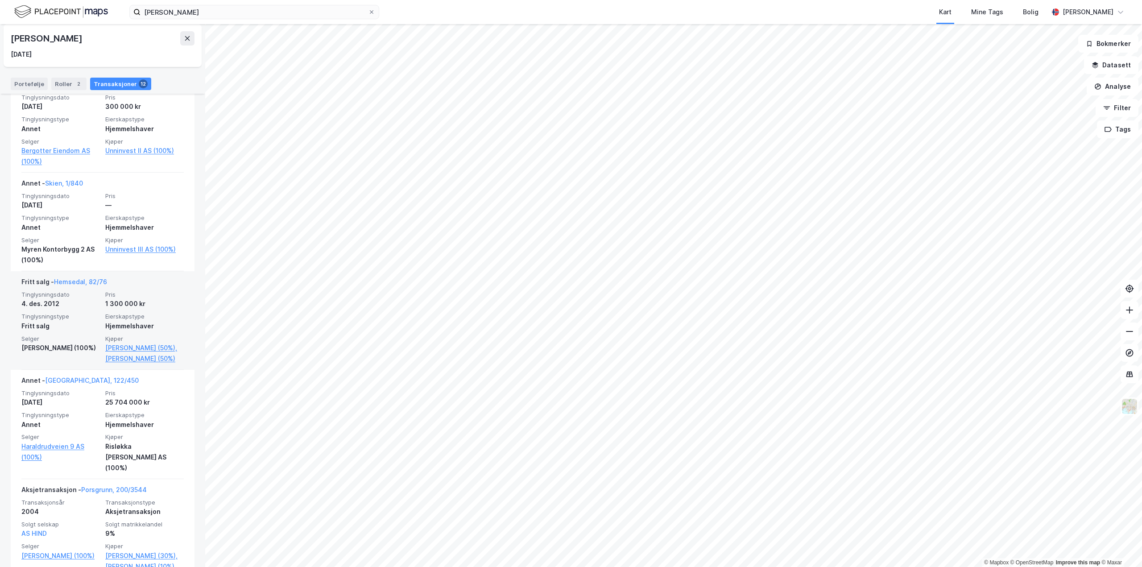 Image resolution: width=1142 pixels, height=567 pixels. I want to click on div: 25 704 000 kr, so click(145, 402).